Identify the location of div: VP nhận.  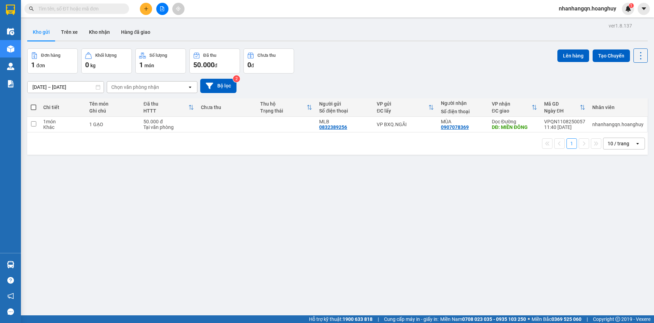
(512, 104).